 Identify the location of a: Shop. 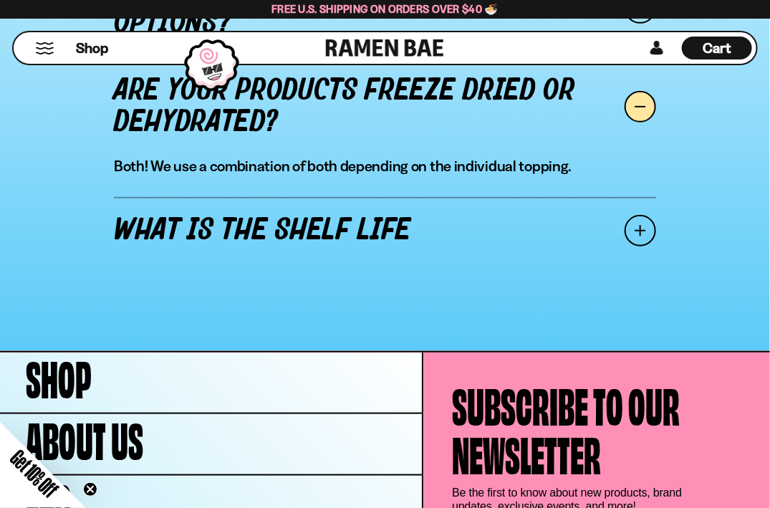
(92, 48).